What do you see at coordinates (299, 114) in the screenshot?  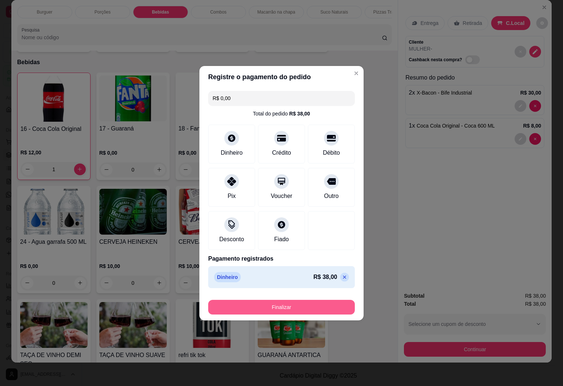 I see `div: R$ 38,00` at bounding box center [299, 114].